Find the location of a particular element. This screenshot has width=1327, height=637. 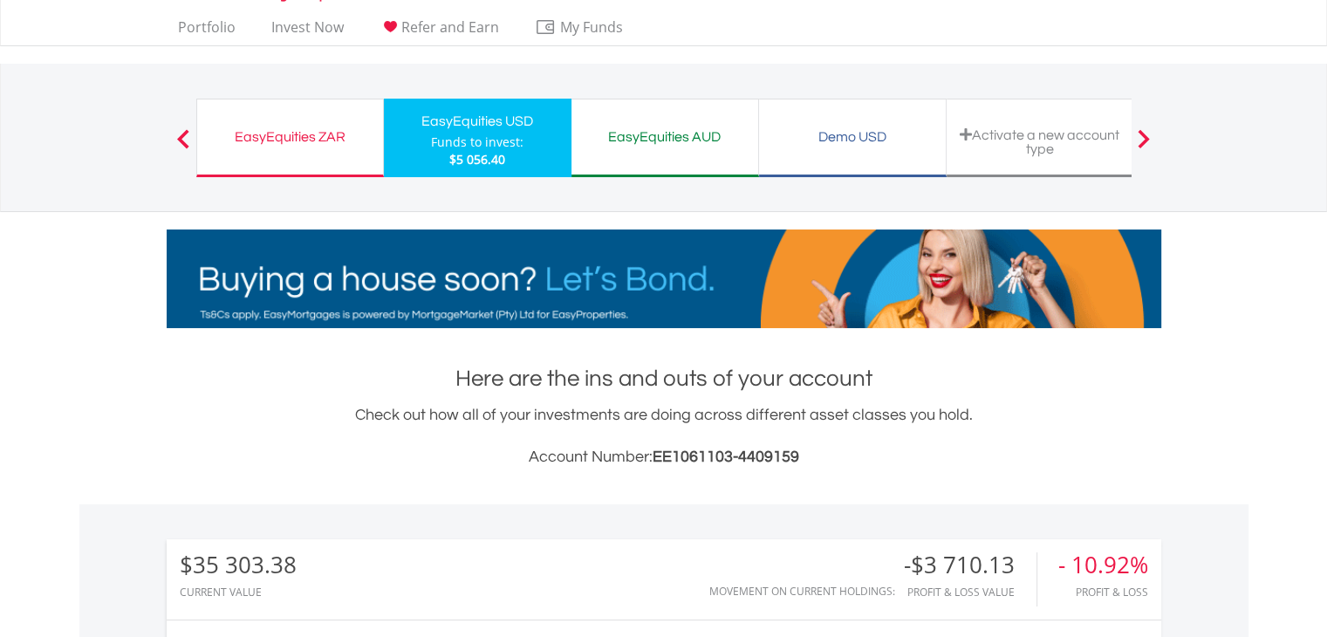

div: Funds to invest: is located at coordinates (477, 142).